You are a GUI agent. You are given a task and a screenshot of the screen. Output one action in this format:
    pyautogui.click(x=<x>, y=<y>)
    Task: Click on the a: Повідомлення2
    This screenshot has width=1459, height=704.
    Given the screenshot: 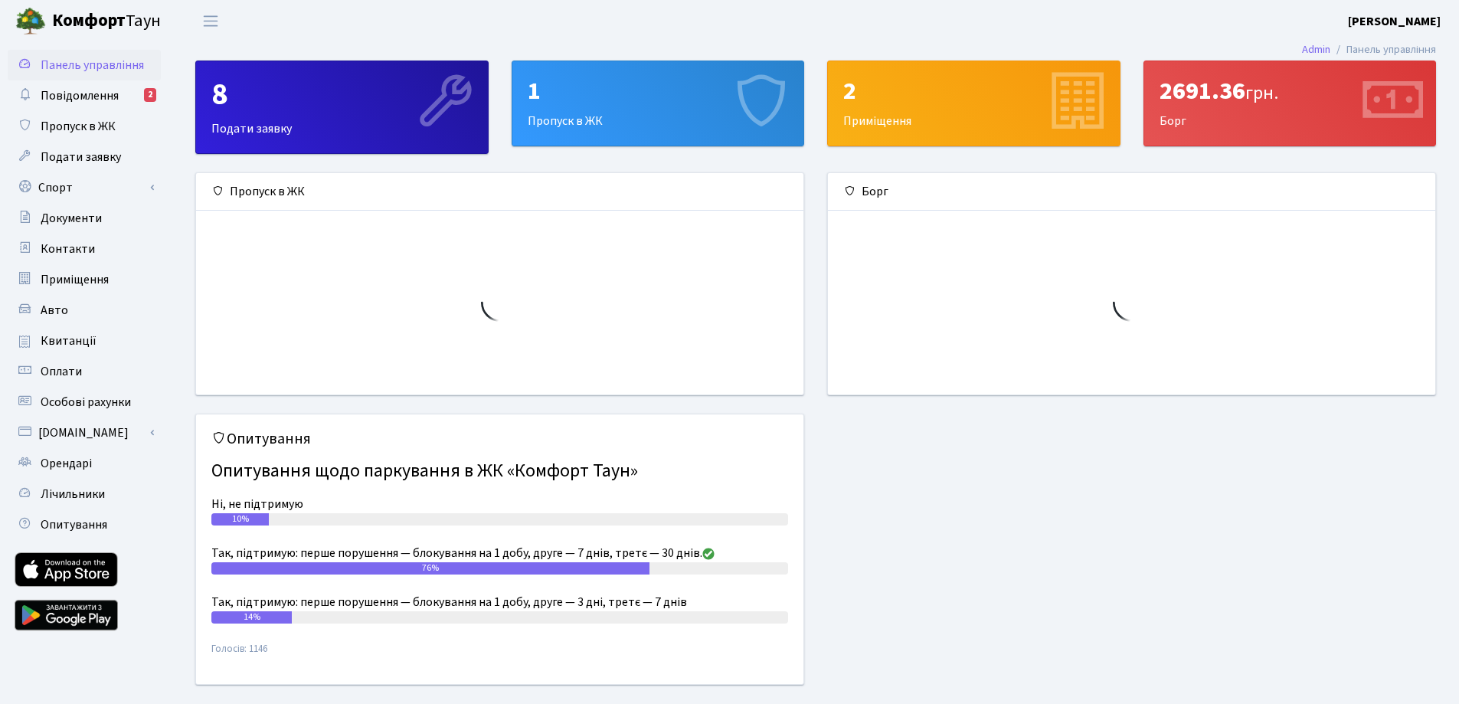 What is the action you would take?
    pyautogui.click(x=84, y=96)
    